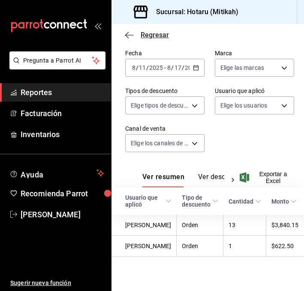 Image resolution: width=304 pixels, height=291 pixels. Describe the element at coordinates (245, 201) in the screenshot. I see `span: Cantidad` at that location.